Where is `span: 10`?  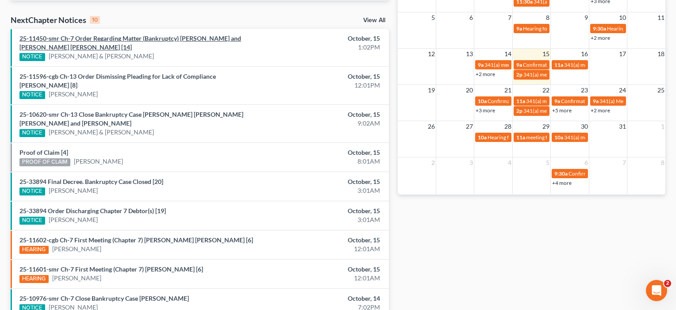
span: 10 is located at coordinates (622, 18).